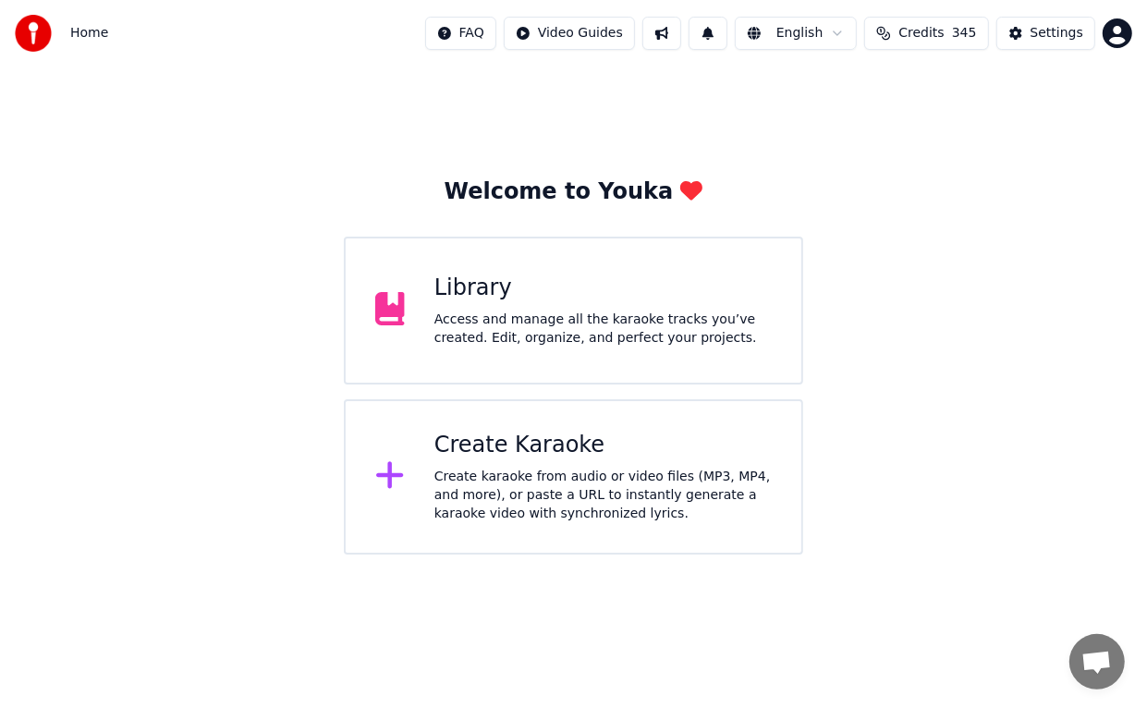 This screenshot has height=708, width=1147. Describe the element at coordinates (89, 33) in the screenshot. I see `nav: breadcrumb` at that location.